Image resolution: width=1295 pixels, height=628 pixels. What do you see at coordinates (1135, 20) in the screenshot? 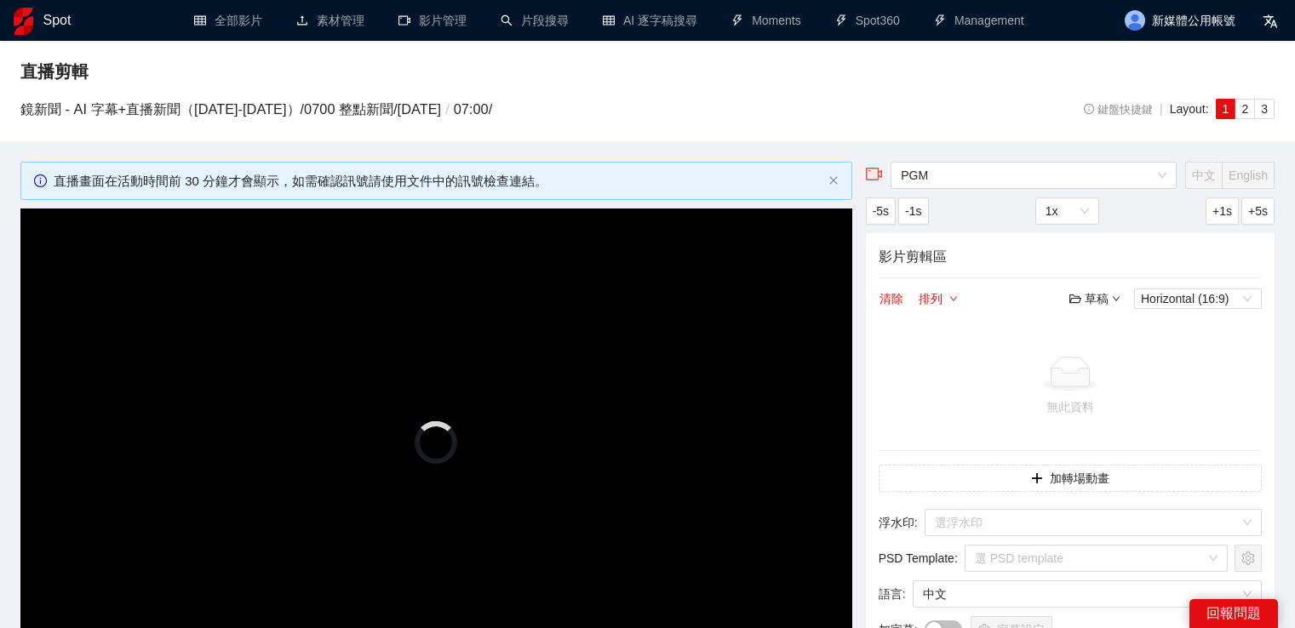
I see `img: avatar` at bounding box center [1135, 20].